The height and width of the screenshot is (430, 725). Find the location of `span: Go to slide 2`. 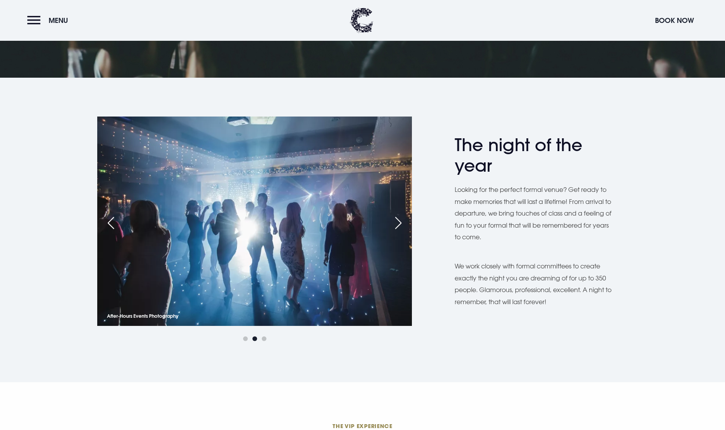

span: Go to slide 2 is located at coordinates (255, 339).